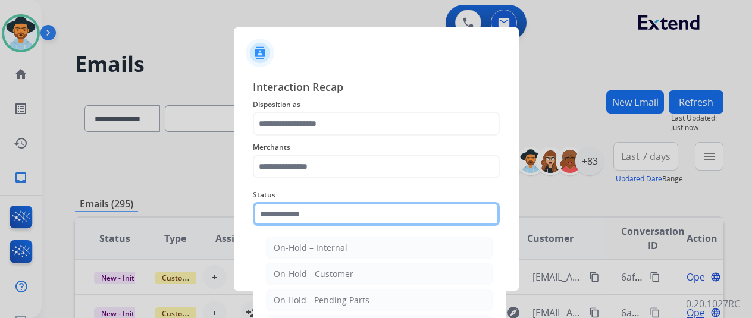 This screenshot has height=318, width=752. I want to click on img: contactIcon, so click(260, 53).